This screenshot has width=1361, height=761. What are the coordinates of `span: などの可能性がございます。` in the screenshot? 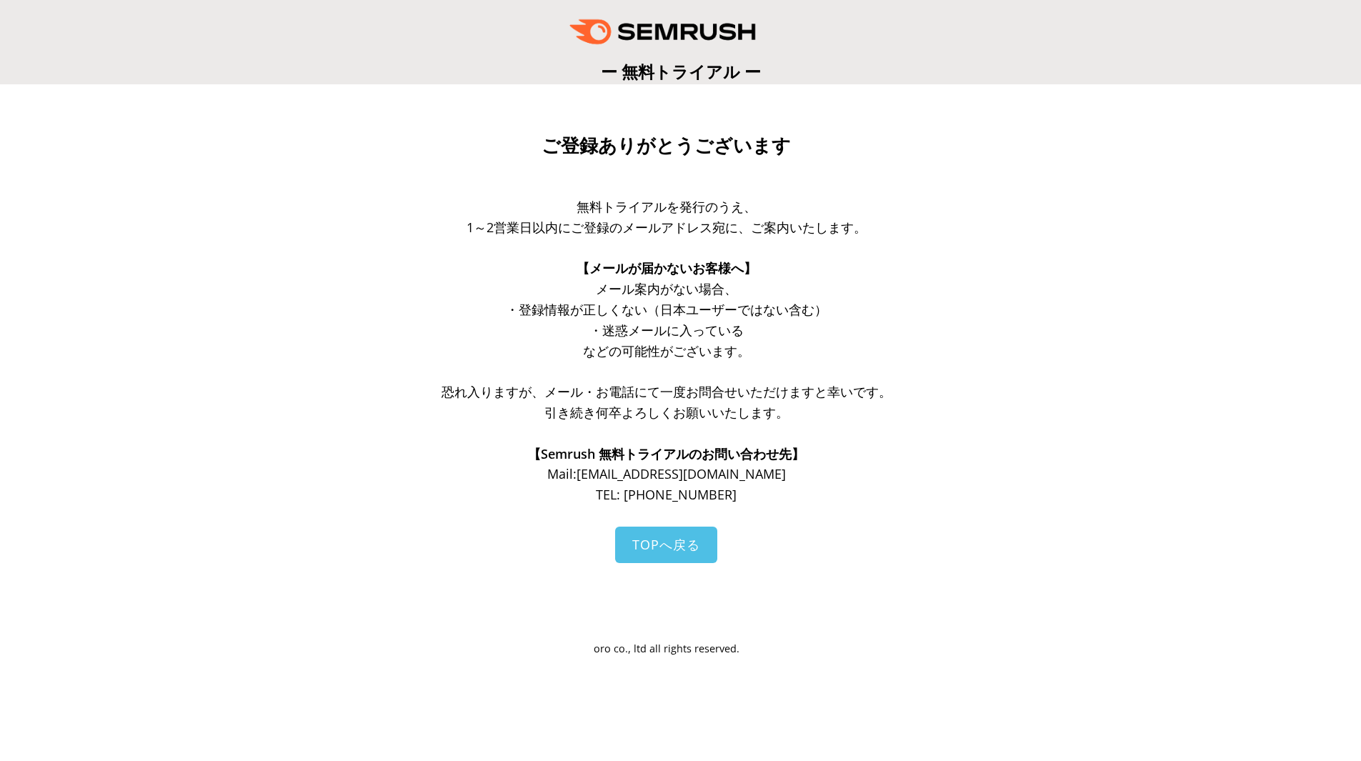 It's located at (667, 351).